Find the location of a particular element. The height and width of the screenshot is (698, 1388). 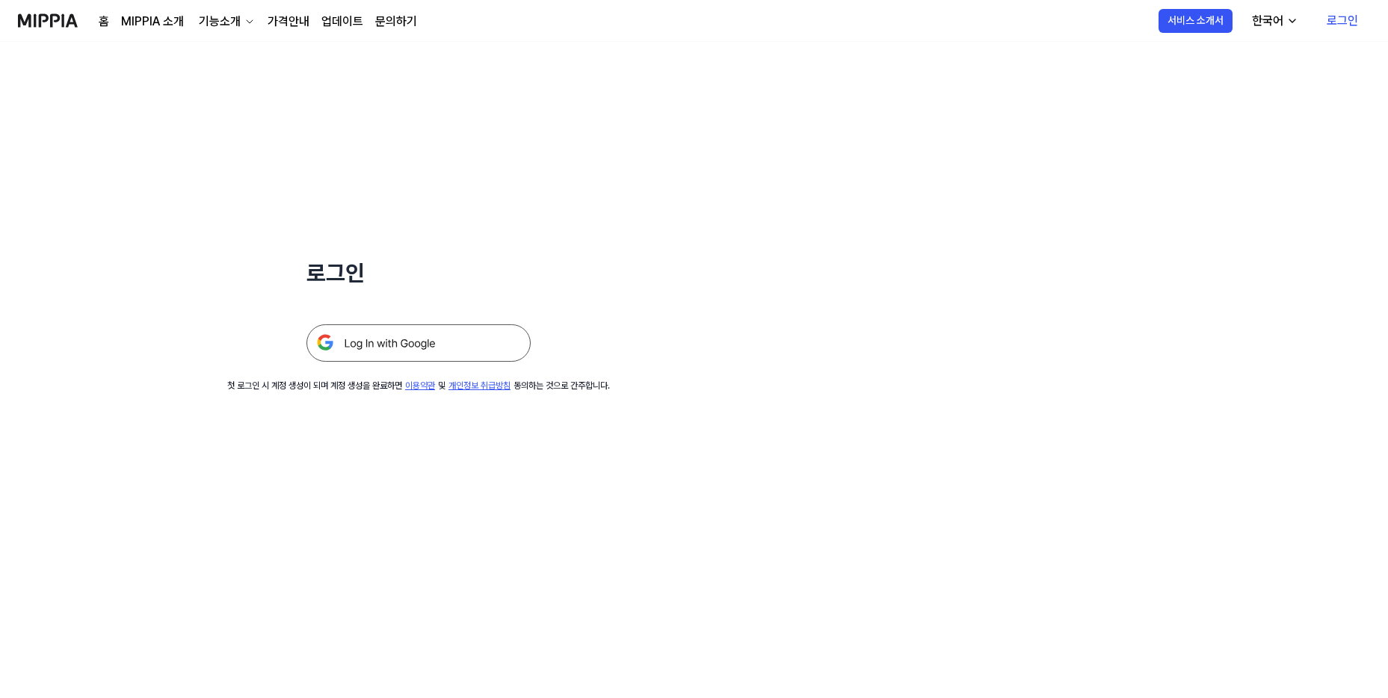

a: 홈 is located at coordinates (104, 22).